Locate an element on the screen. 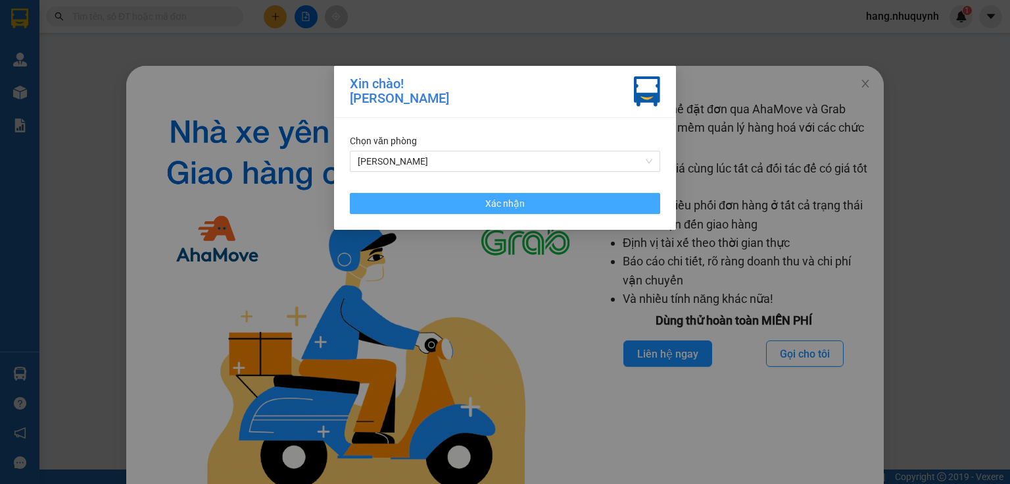  span: Xác nhận is located at coordinates (505, 203).